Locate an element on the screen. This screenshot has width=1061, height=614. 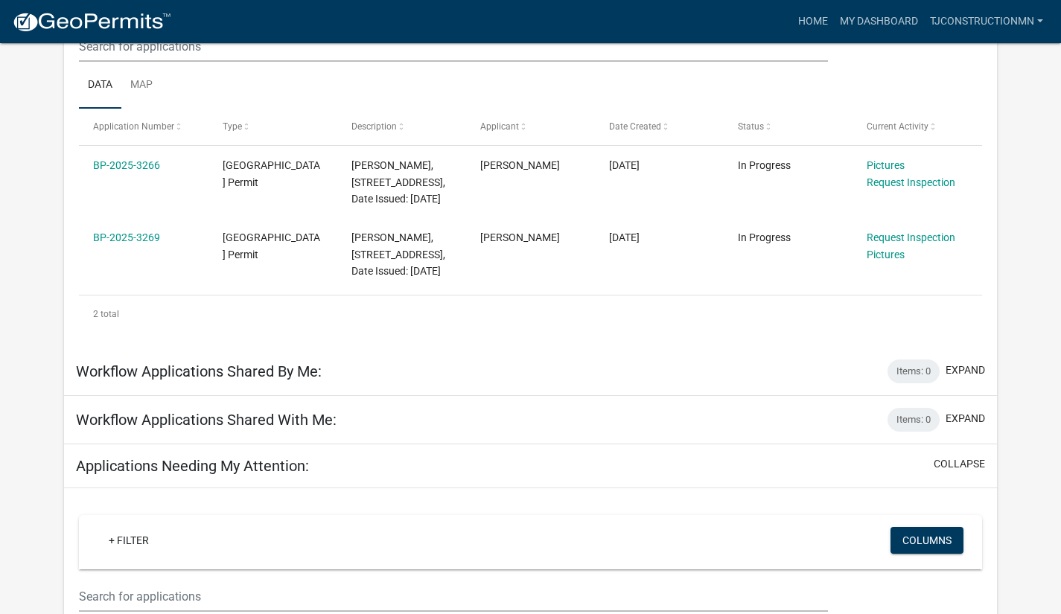
a: Home is located at coordinates (813, 22).